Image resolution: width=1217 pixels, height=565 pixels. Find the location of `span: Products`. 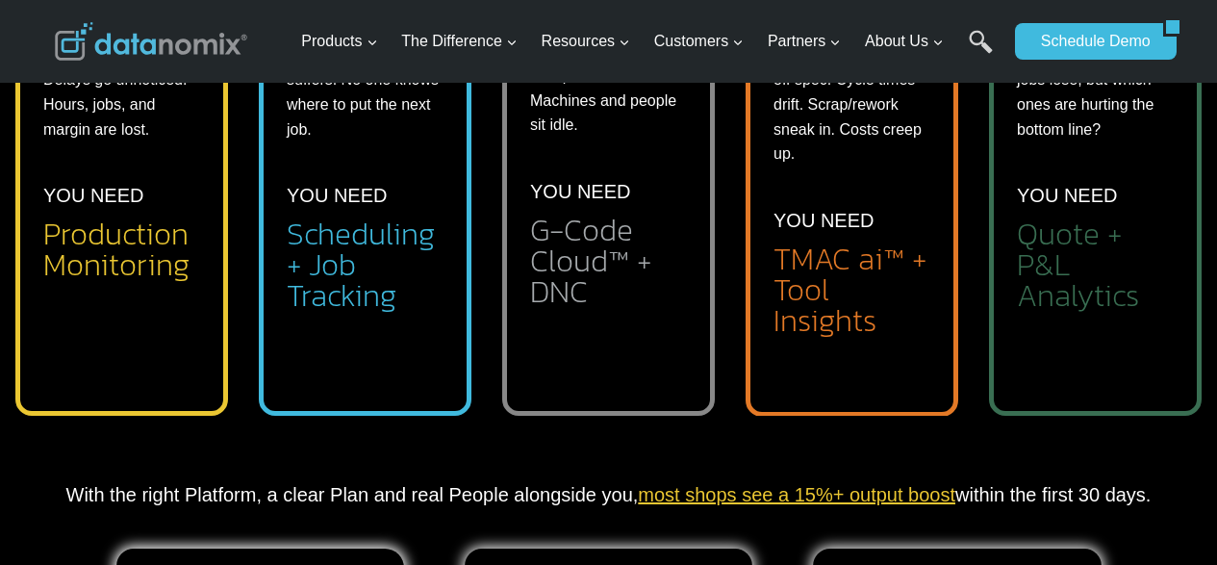

span: Products is located at coordinates (339, 41).